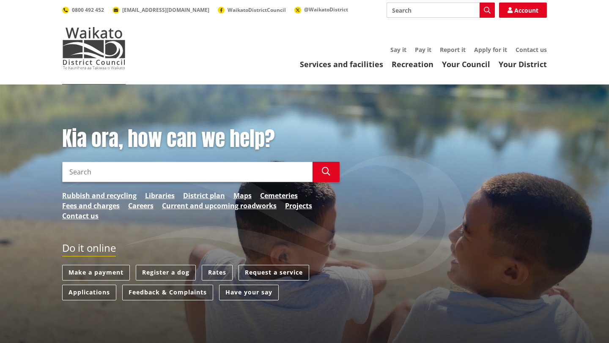 This screenshot has height=343, width=609. I want to click on span: 0800 492 452, so click(88, 10).